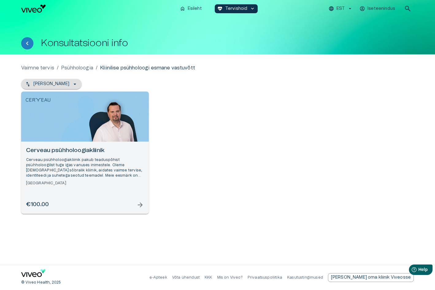 Image resolution: width=435 pixels, height=290 pixels. I want to click on span: search, so click(408, 9).